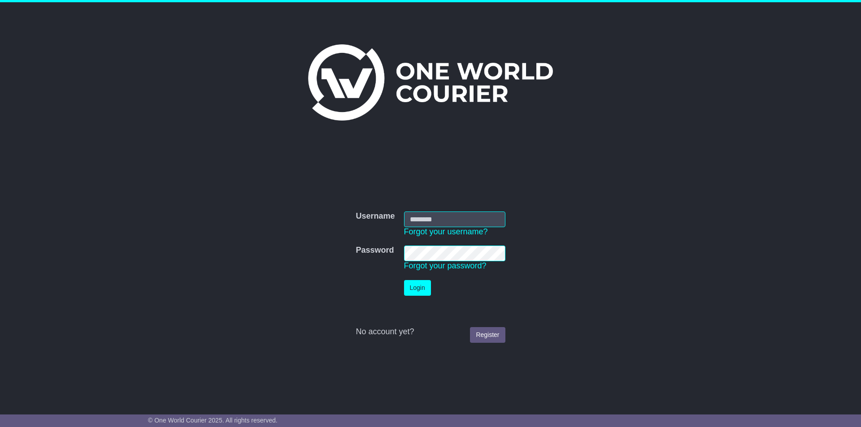  I want to click on a: Forgot your username?, so click(446, 232).